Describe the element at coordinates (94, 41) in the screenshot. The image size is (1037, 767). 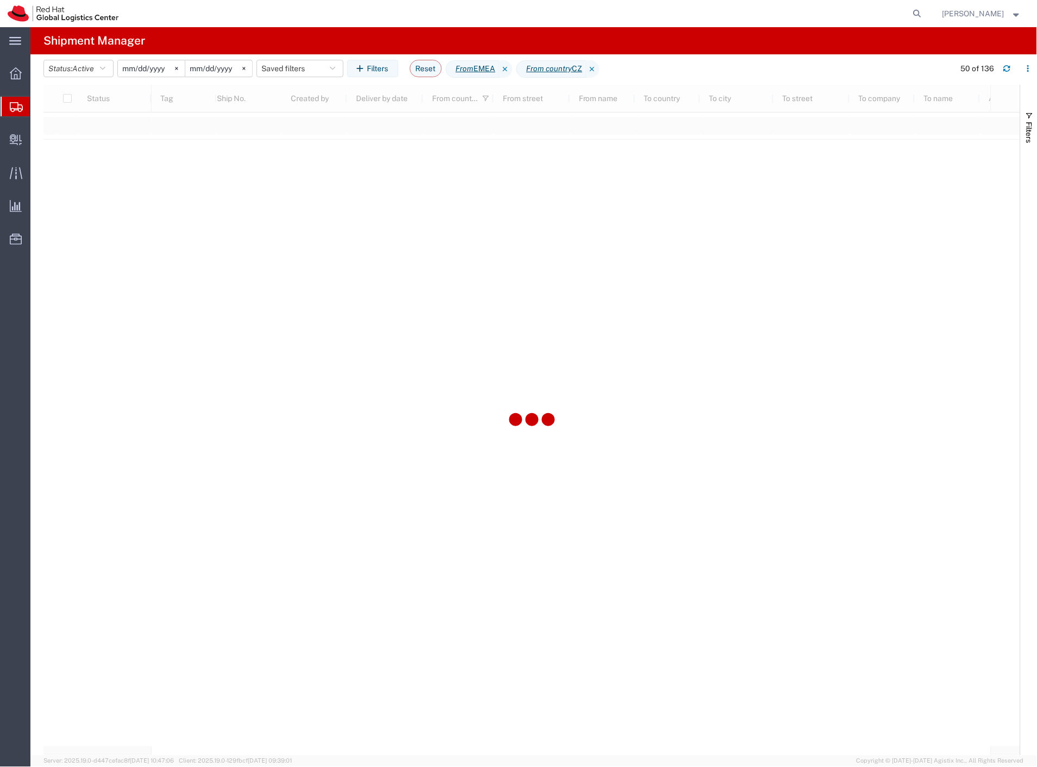
I see `h4: Shipment Manager` at that location.